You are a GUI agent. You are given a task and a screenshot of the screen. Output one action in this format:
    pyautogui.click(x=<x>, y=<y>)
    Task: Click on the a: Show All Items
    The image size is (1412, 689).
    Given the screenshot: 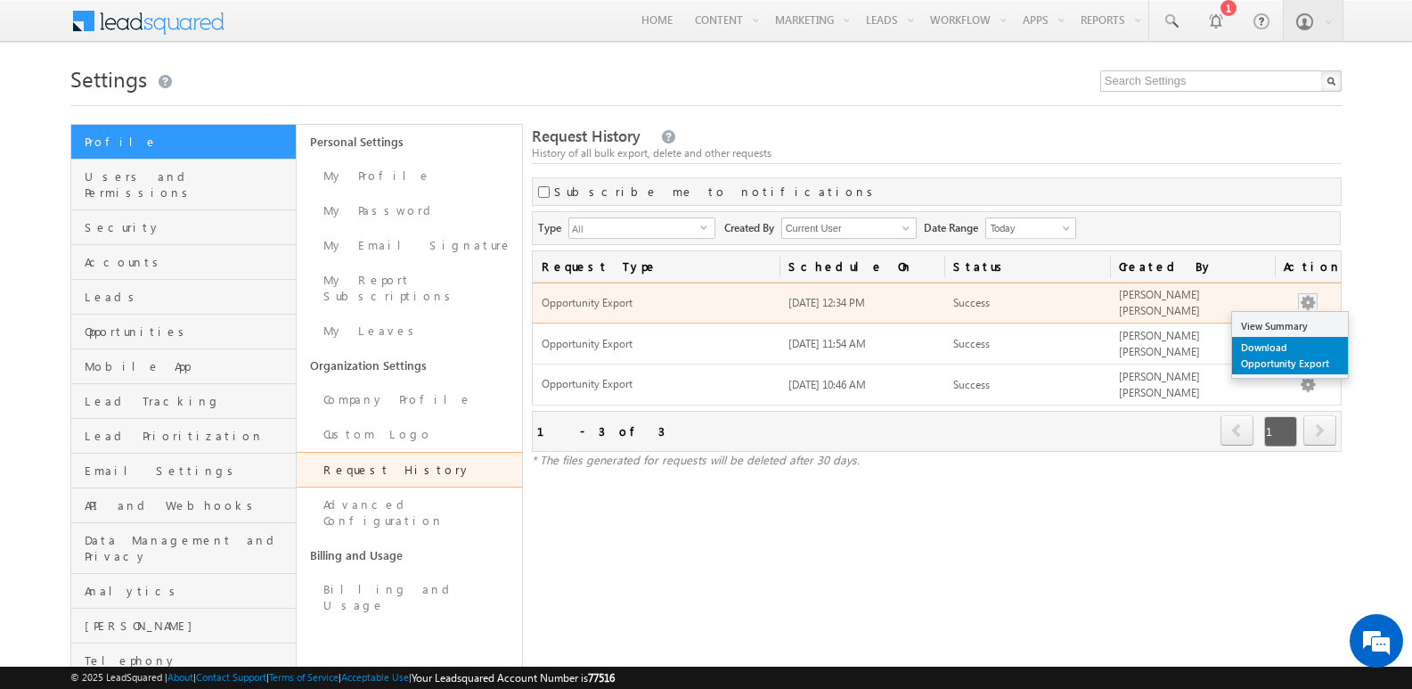 What is the action you would take?
    pyautogui.click(x=903, y=228)
    